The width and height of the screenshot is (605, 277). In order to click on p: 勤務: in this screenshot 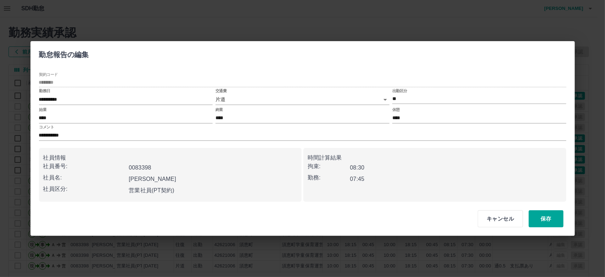, I will do `click(329, 177)`.